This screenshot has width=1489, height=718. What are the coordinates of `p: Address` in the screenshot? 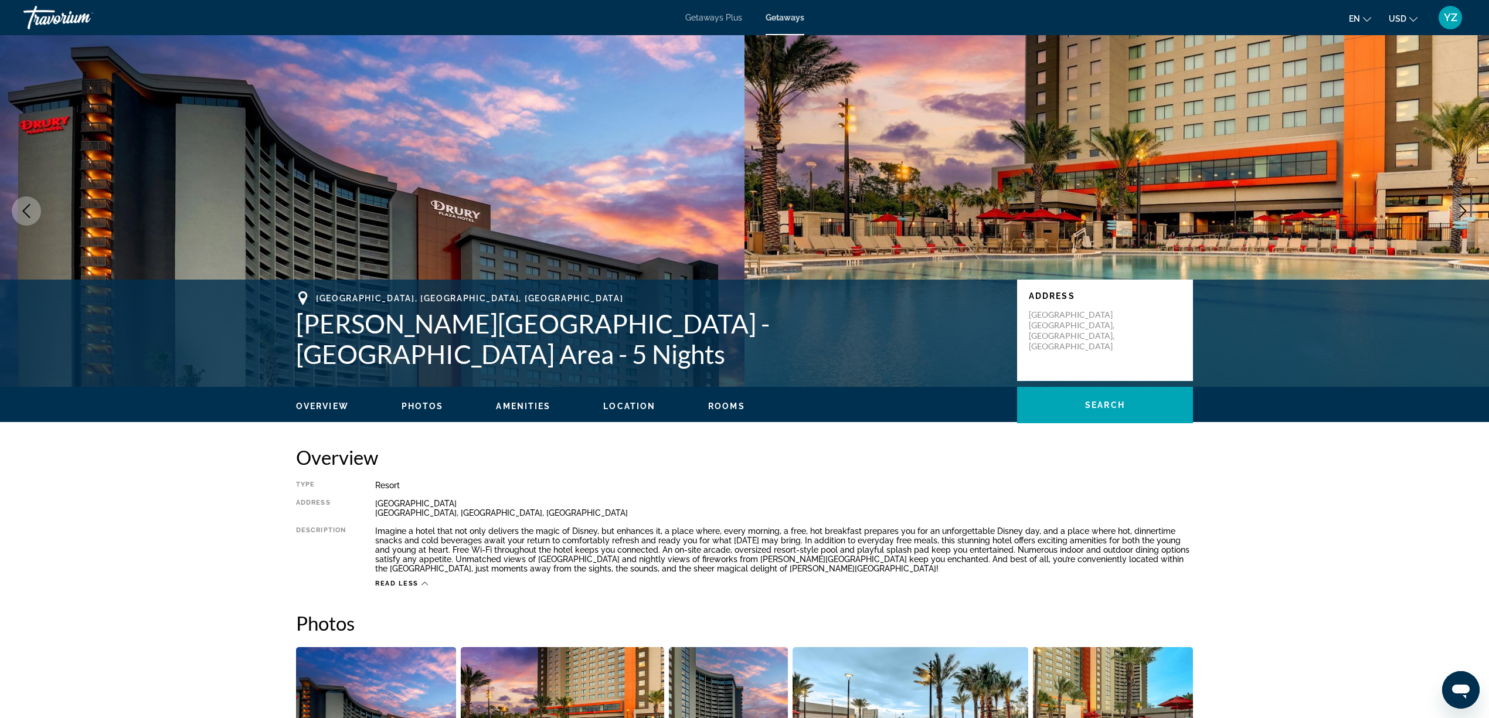 It's located at (1105, 296).